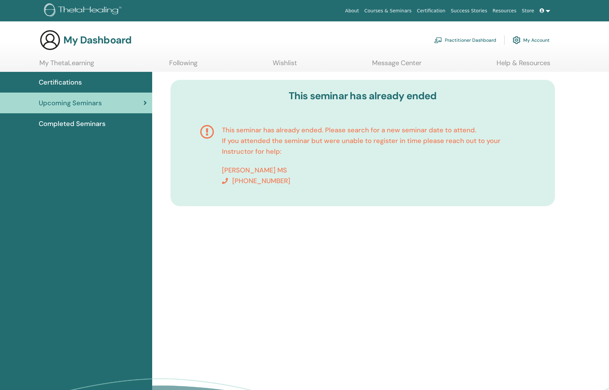 Image resolution: width=609 pixels, height=390 pixels. I want to click on a: Wishlist, so click(285, 65).